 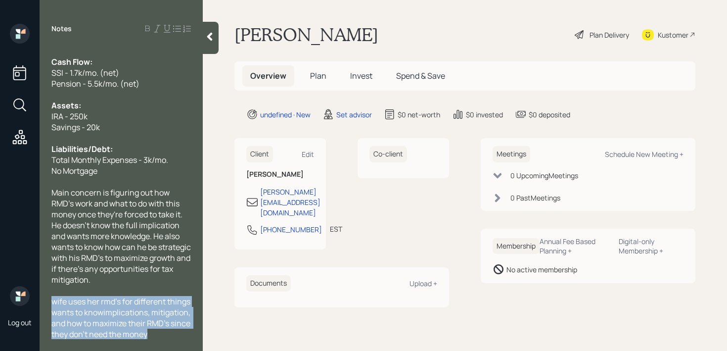 I want to click on span: Plan, so click(x=318, y=76).